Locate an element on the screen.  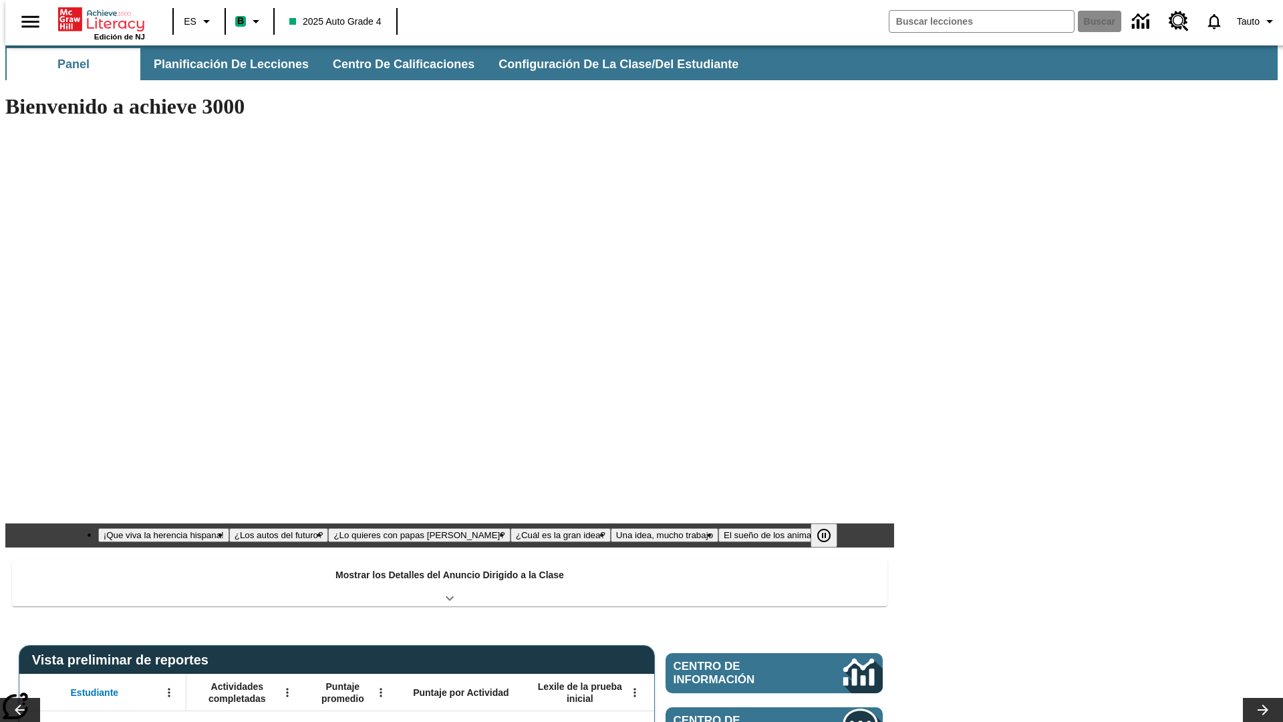
button: Diapositiva 6 El sueño de los animales is located at coordinates (773, 534).